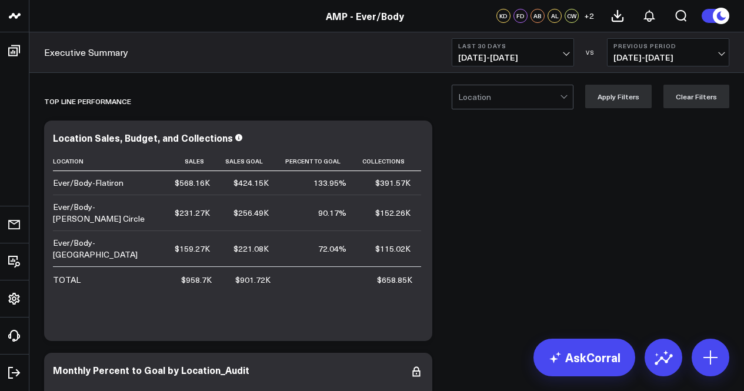 The height and width of the screenshot is (391, 744). What do you see at coordinates (513, 46) in the screenshot?
I see `b: Last 30 Days` at bounding box center [513, 46].